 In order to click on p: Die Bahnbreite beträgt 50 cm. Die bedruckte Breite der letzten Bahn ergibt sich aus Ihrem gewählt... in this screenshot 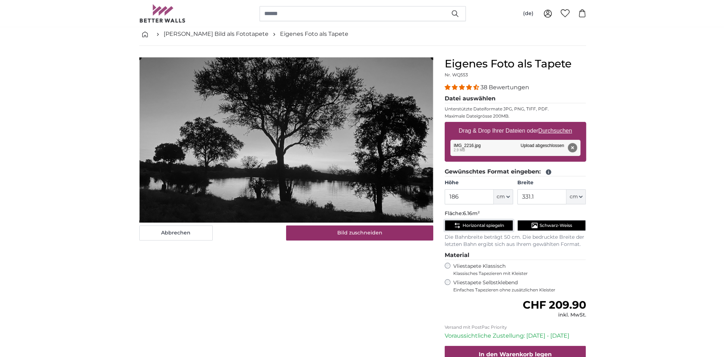, I will do `click(515, 241)`.